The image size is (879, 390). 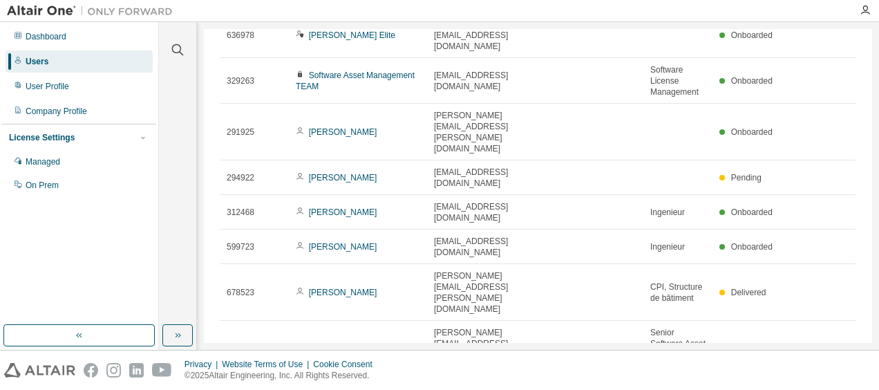 I want to click on div: License Settings, so click(x=41, y=137).